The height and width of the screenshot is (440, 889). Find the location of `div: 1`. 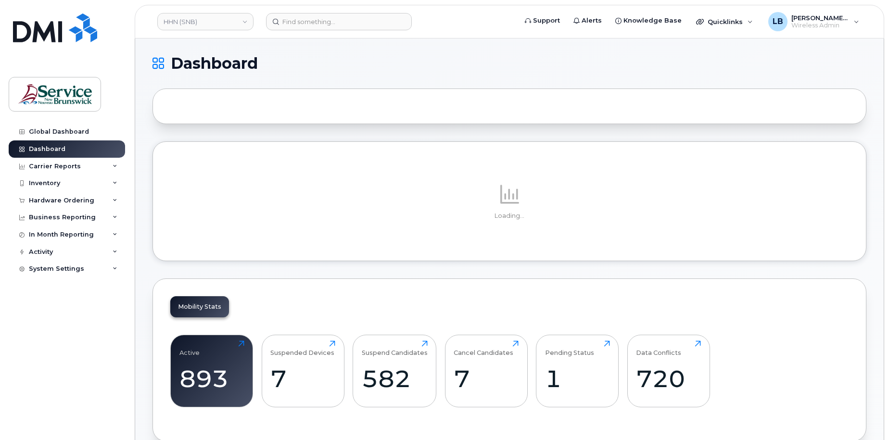

div: 1 is located at coordinates (577, 379).